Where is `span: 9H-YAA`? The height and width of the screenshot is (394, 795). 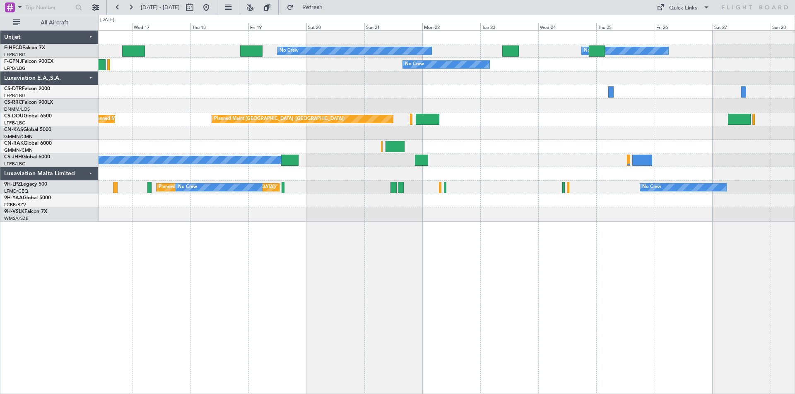
span: 9H-YAA is located at coordinates (13, 198).